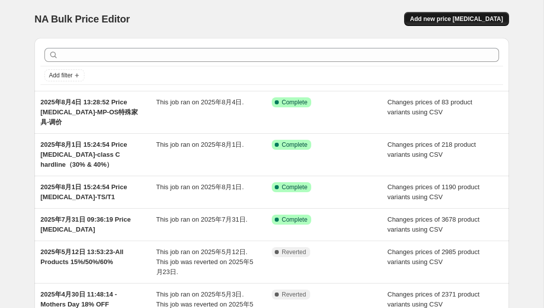  I want to click on span: 2025年4月30日 11:48:14 - Mothers Day 18% OFF, so click(78, 299).